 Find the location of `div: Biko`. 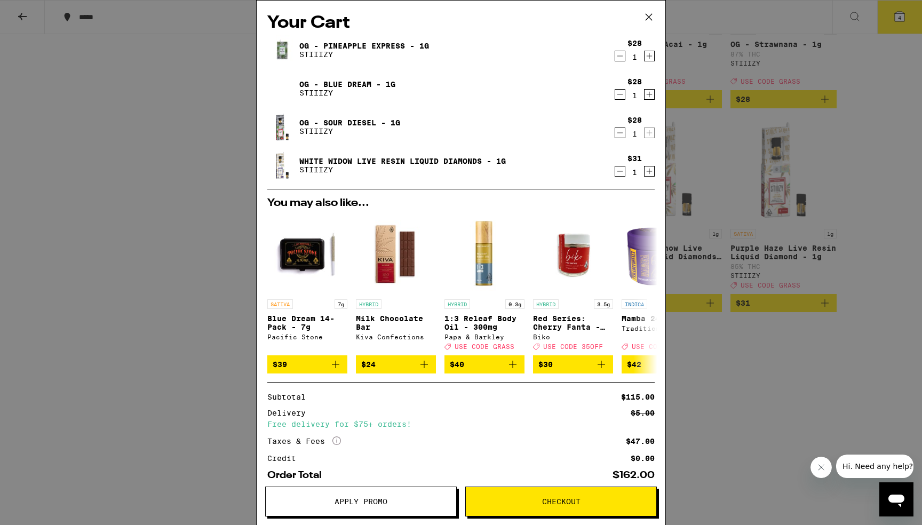

div: Biko is located at coordinates (573, 337).